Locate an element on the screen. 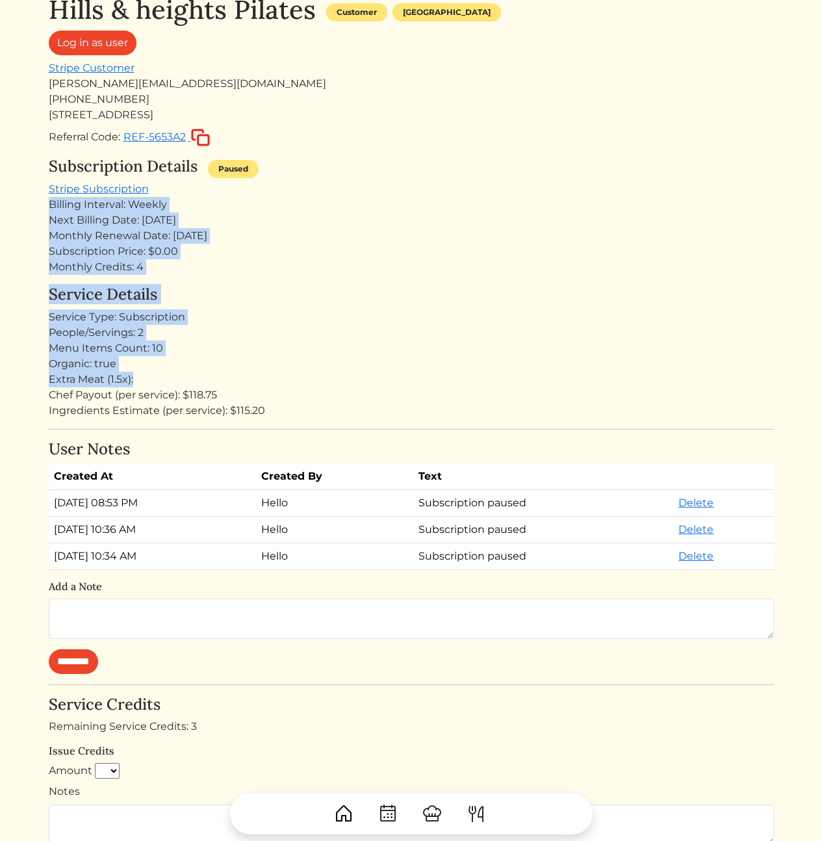 This screenshot has height=841, width=822. th: Created At is located at coordinates (152, 476).